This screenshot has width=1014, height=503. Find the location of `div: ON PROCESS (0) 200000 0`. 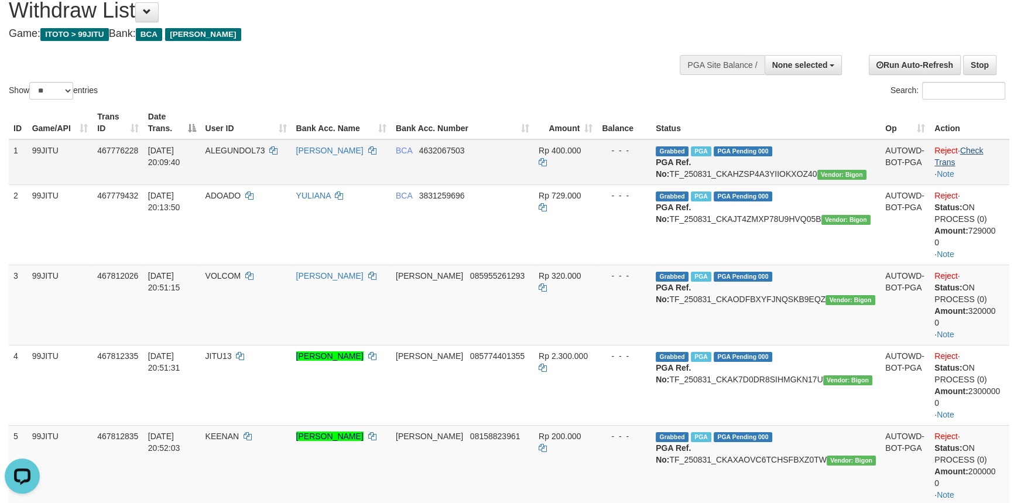

div: ON PROCESS (0) 200000 0 is located at coordinates (970, 465).